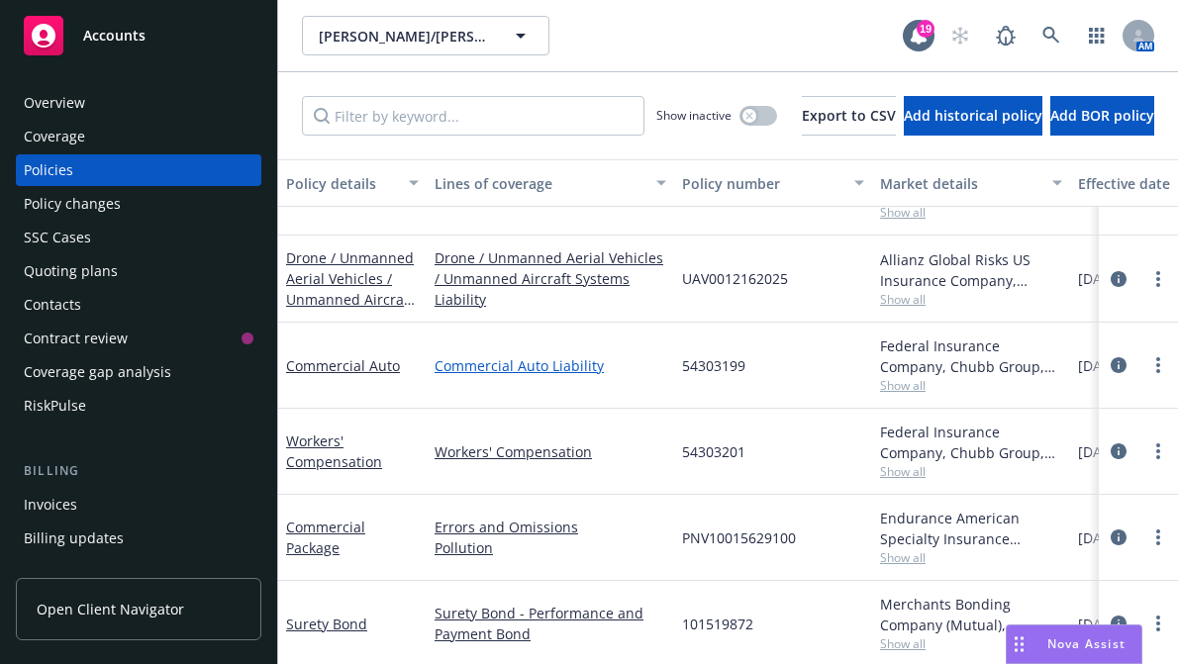 This screenshot has height=664, width=1178. What do you see at coordinates (139, 204) in the screenshot?
I see `a: Policy changes` at bounding box center [139, 204].